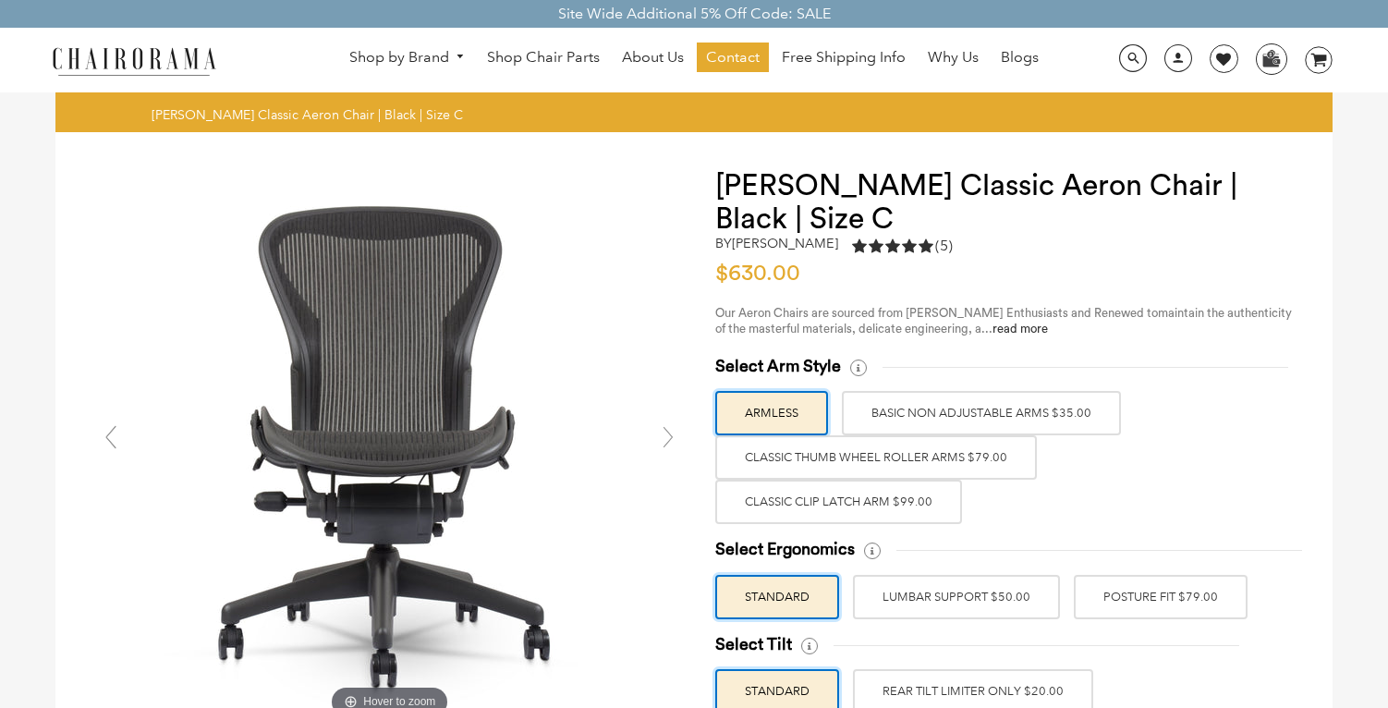 This screenshot has width=1388, height=708. I want to click on h2: by, so click(776, 243).